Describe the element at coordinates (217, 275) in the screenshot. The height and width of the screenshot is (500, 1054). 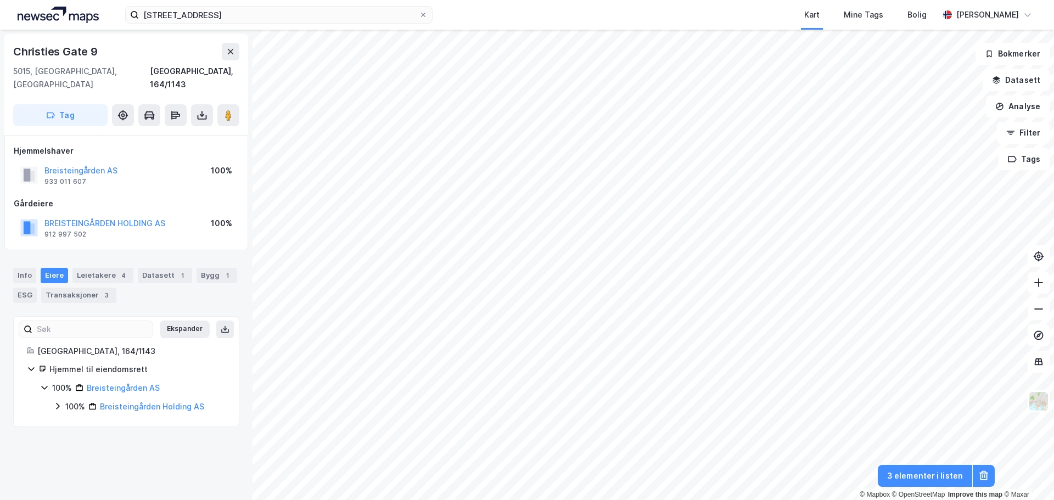
I see `div: Bygg` at that location.